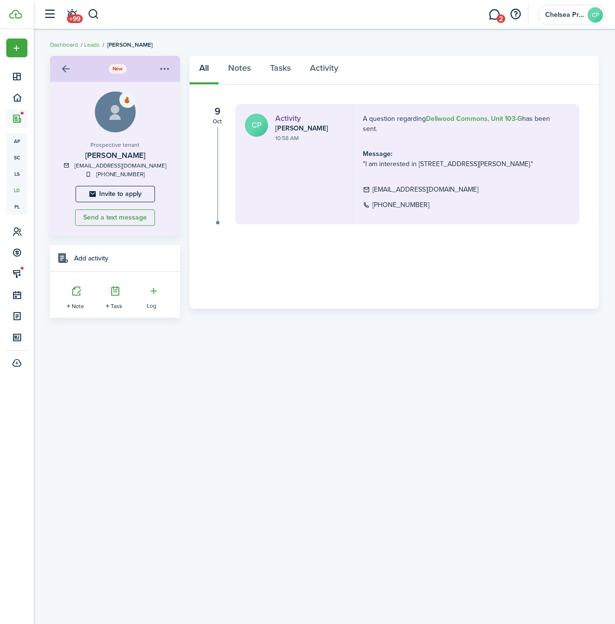 This screenshot has width=615, height=624. I want to click on span: ld, so click(17, 190).